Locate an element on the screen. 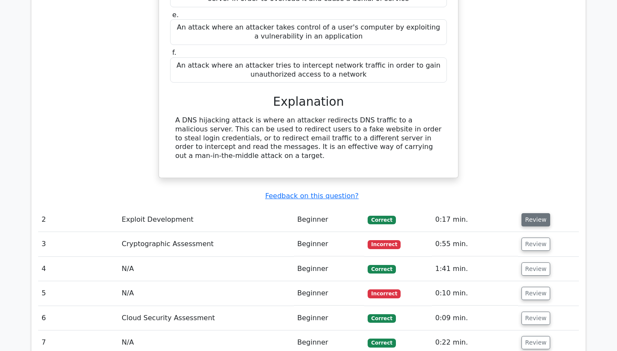 The height and width of the screenshot is (351, 617). td: 0:17 min. is located at coordinates (475, 220).